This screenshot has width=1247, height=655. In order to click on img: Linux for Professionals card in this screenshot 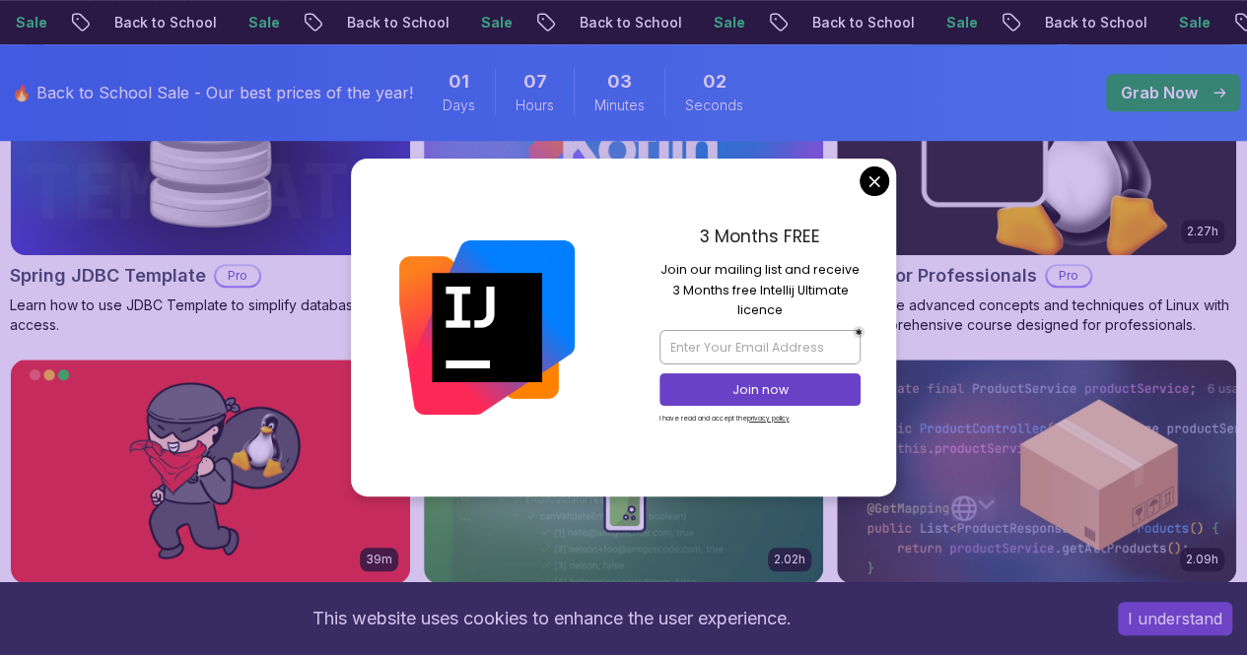, I will do `click(1036, 143)`.